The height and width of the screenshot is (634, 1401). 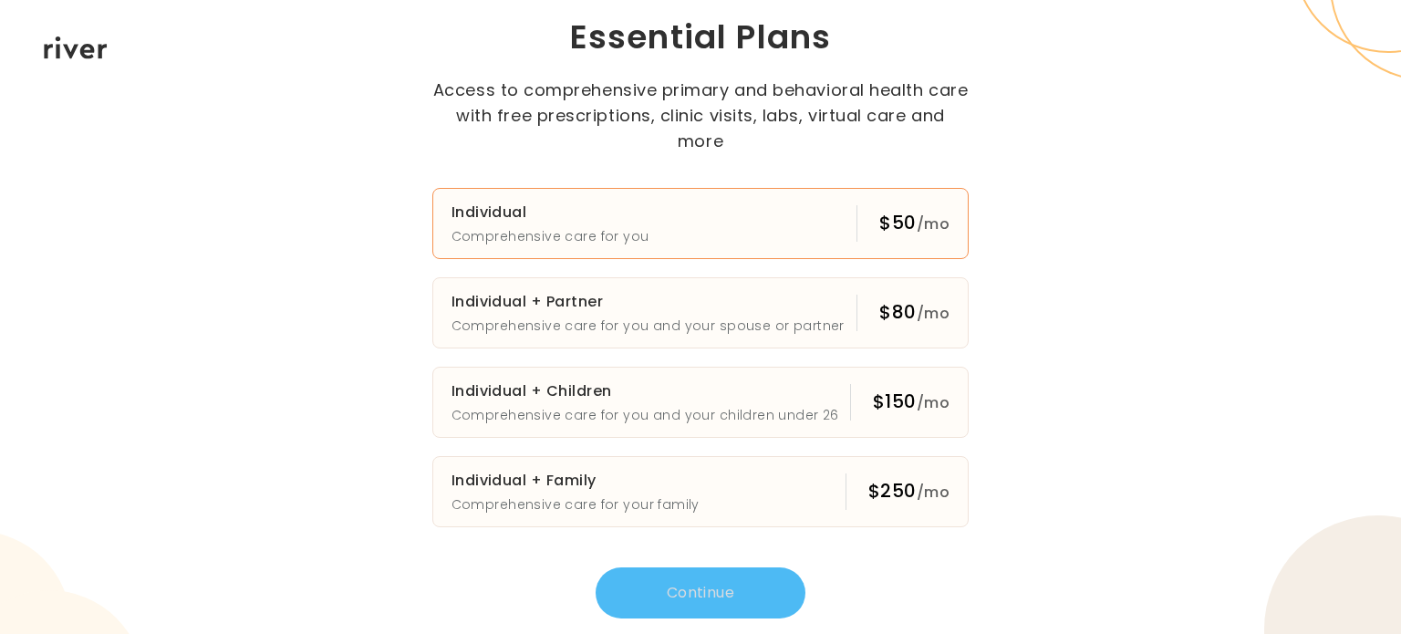 I want to click on p: Comprehensive care for you, so click(x=550, y=236).